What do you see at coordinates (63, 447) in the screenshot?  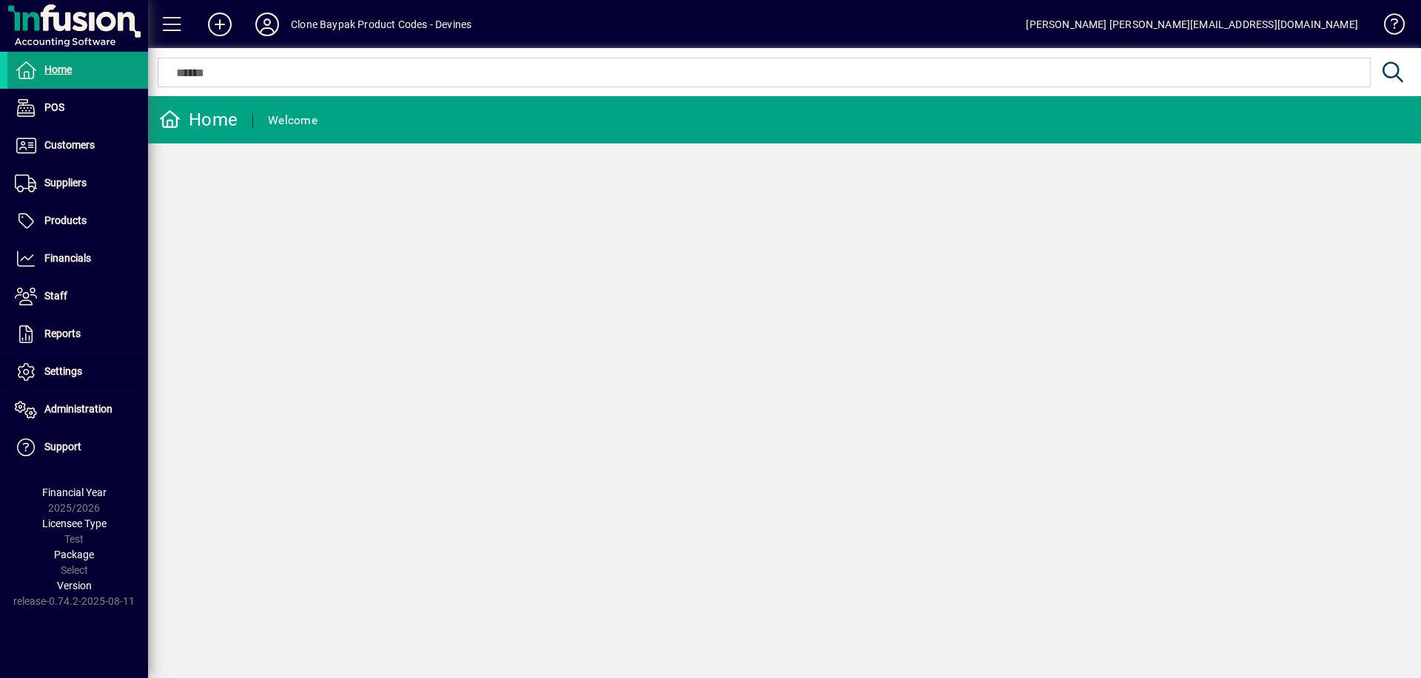 I see `span: Support` at bounding box center [63, 447].